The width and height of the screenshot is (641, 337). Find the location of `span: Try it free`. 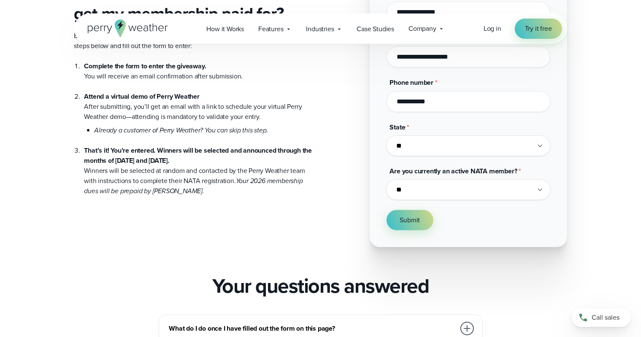

span: Try it free is located at coordinates (539, 29).